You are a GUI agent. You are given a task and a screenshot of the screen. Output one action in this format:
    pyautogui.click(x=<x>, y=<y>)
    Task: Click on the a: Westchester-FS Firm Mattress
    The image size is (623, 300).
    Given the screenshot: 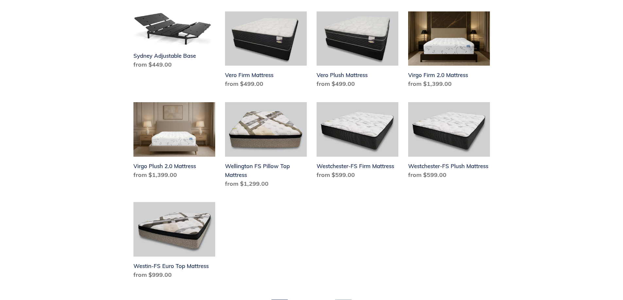 What is the action you would take?
    pyautogui.click(x=357, y=142)
    